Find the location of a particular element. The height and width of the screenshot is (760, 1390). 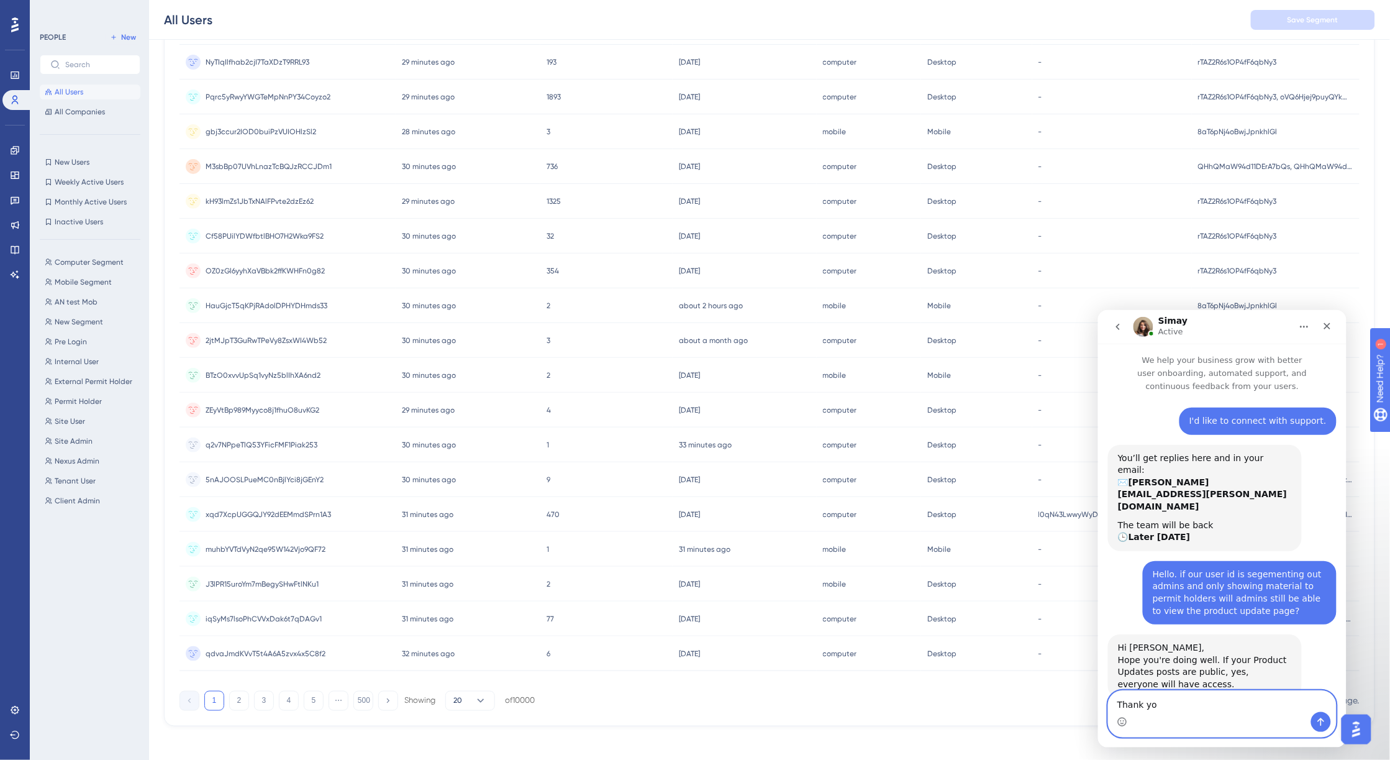

span: Pqrc5yRwyYWGTeMpNnPY34Coyzo2 is located at coordinates (268, 97).